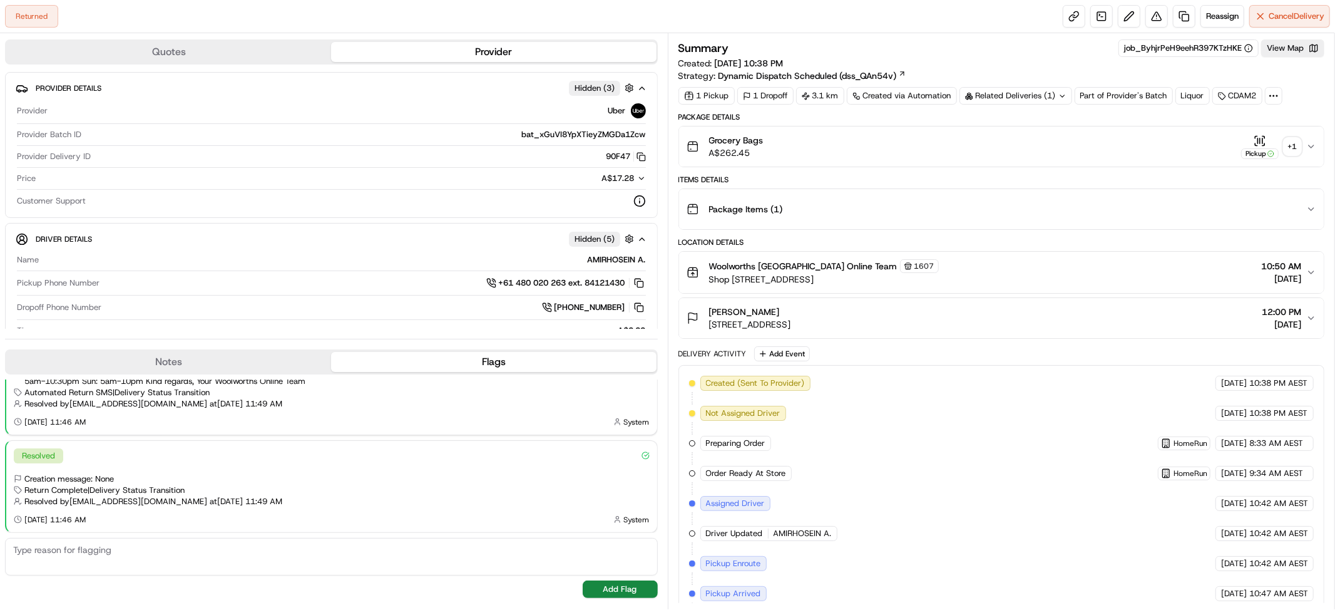 Image resolution: width=1335 pixels, height=610 pixels. Describe the element at coordinates (562, 283) in the screenshot. I see `span: +61 480 020 263 ext. 84121430` at that location.